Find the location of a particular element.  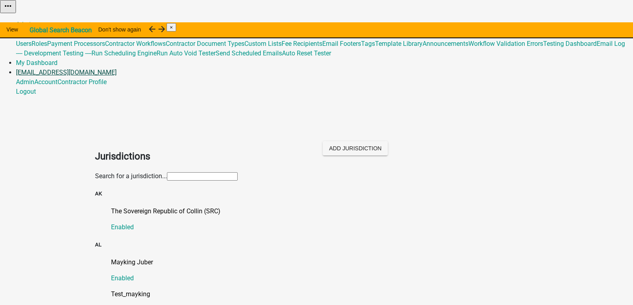

i: arrow_back is located at coordinates (152, 29).